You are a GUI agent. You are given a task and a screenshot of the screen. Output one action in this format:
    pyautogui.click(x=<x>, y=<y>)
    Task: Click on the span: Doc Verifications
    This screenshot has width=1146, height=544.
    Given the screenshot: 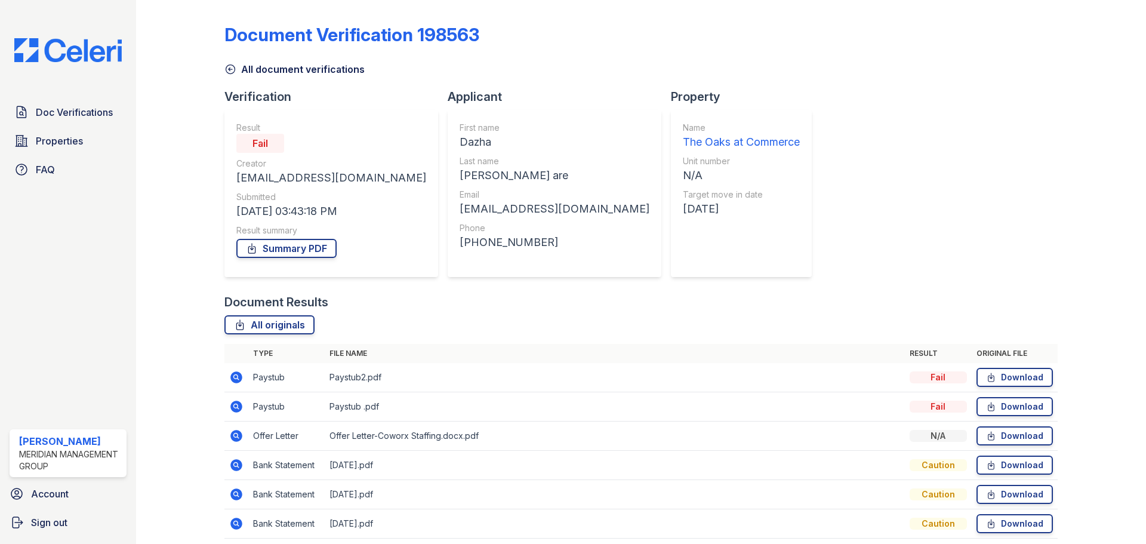 What is the action you would take?
    pyautogui.click(x=74, y=112)
    